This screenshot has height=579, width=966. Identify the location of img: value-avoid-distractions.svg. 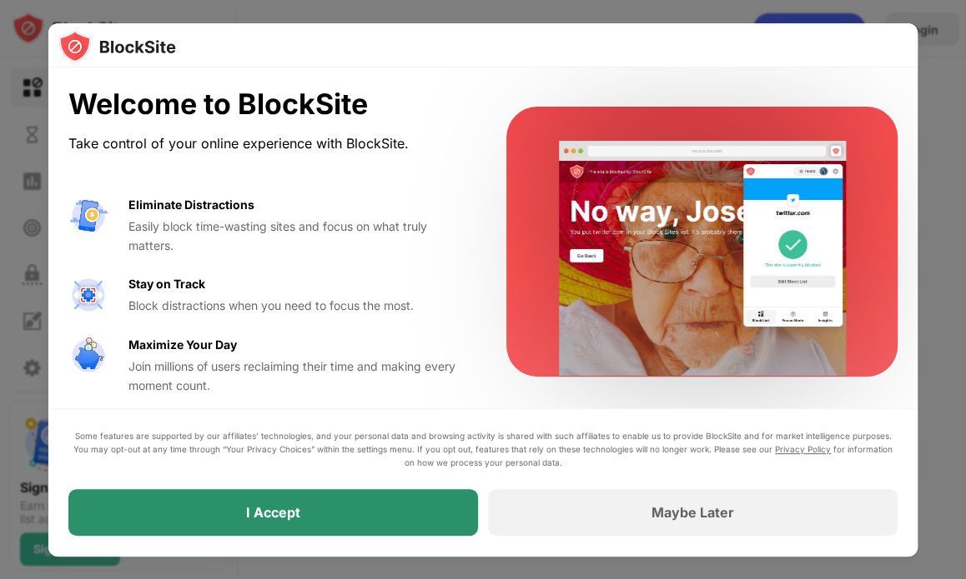
(88, 216).